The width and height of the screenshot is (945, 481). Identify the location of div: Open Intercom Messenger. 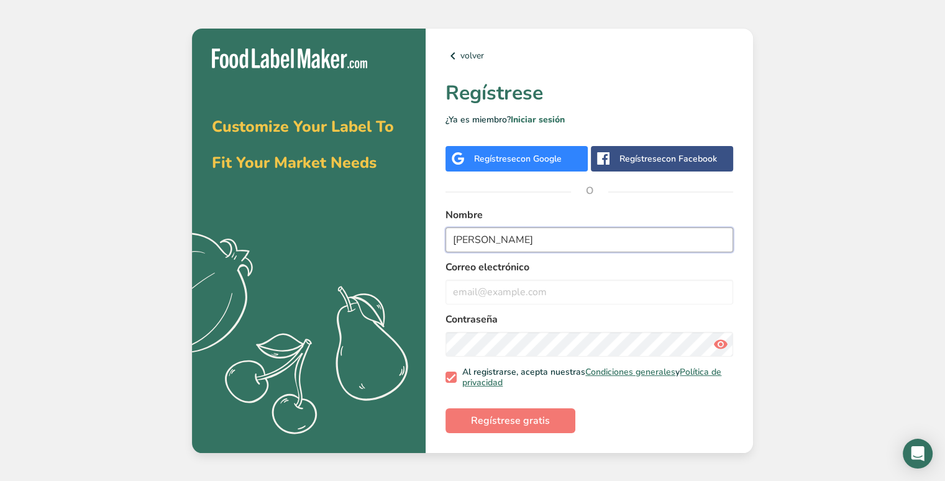
(918, 454).